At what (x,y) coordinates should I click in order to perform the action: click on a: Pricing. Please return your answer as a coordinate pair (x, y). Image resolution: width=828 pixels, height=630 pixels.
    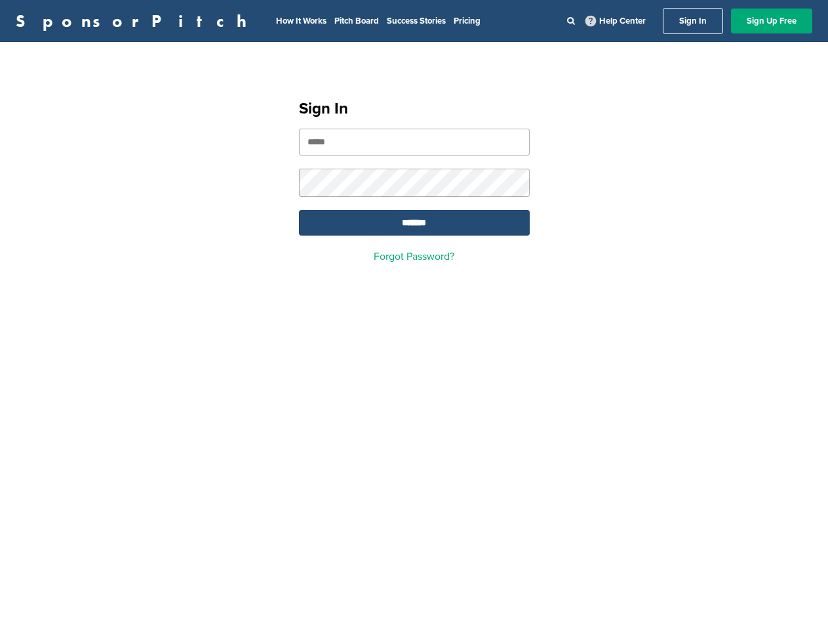
    Looking at the image, I should click on (467, 21).